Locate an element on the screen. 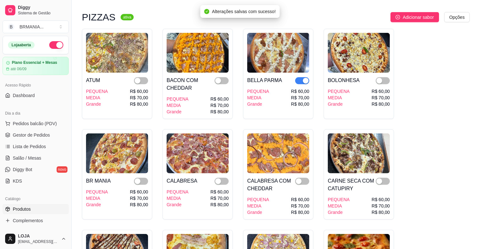  a: Lista de Pedidos is located at coordinates (35, 147).